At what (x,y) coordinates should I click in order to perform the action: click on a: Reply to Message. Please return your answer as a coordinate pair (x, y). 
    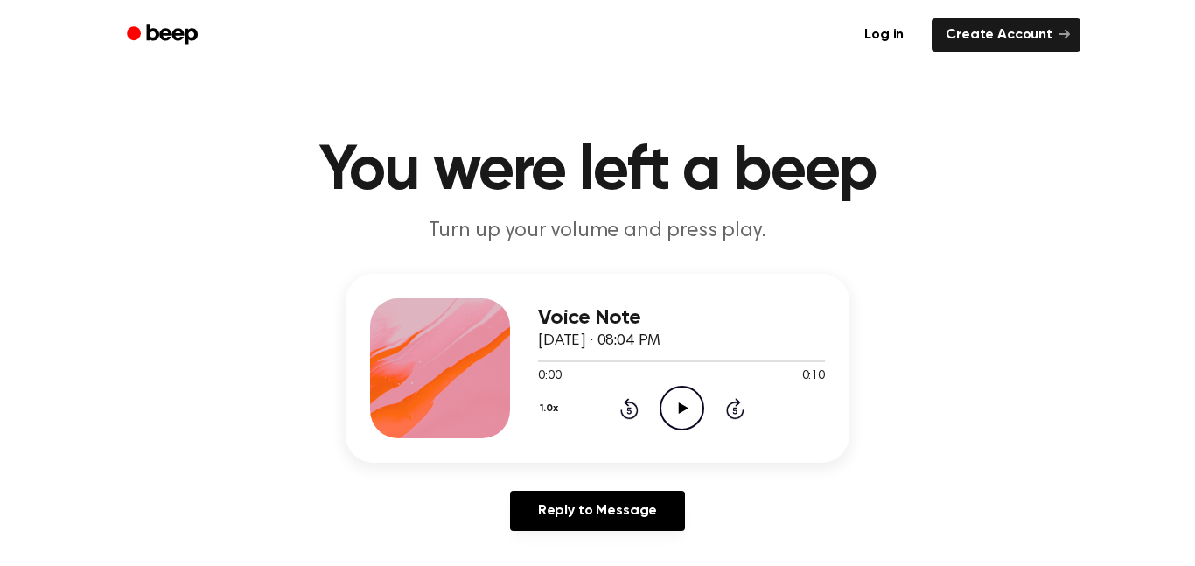
    Looking at the image, I should click on (598, 511).